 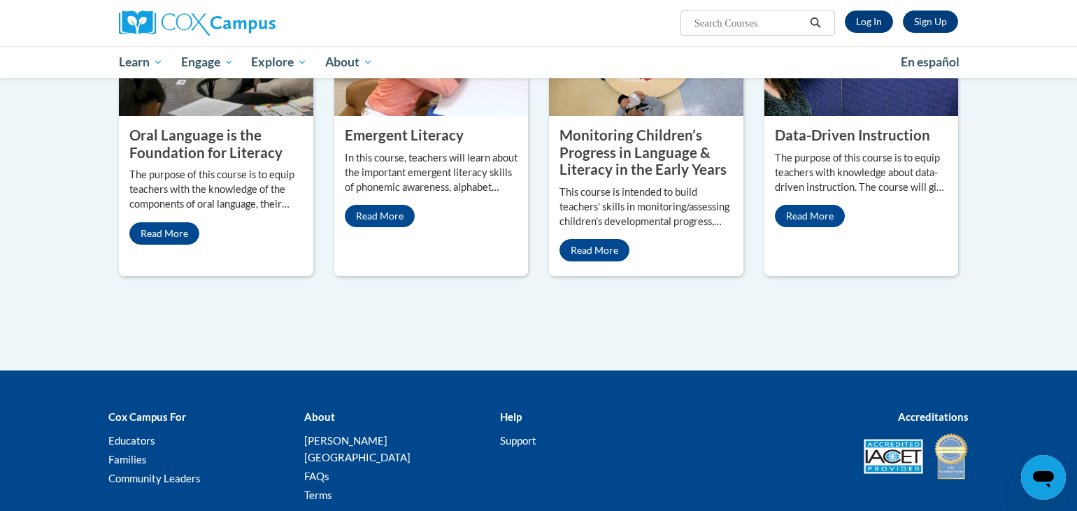 I want to click on p: The purpose of this course is to equip teachers with knowledge about data-driven instruction. The..., so click(x=862, y=173).